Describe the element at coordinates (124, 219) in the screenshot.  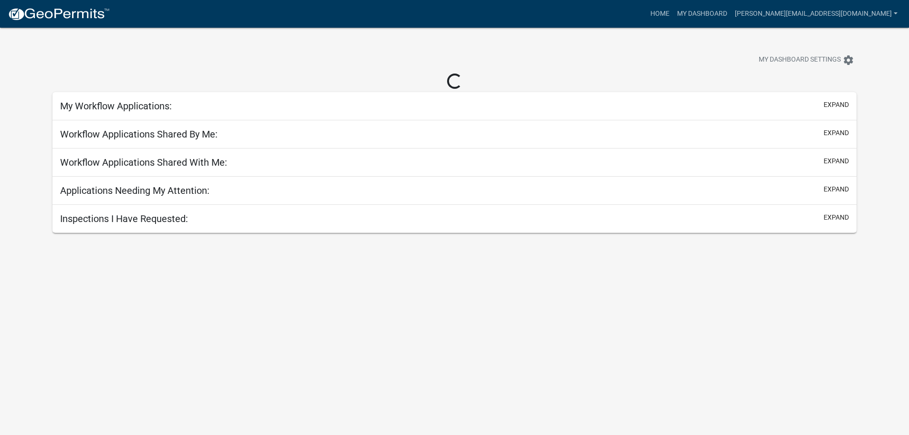
I see `h5: Inspections I Have Requested:` at that location.